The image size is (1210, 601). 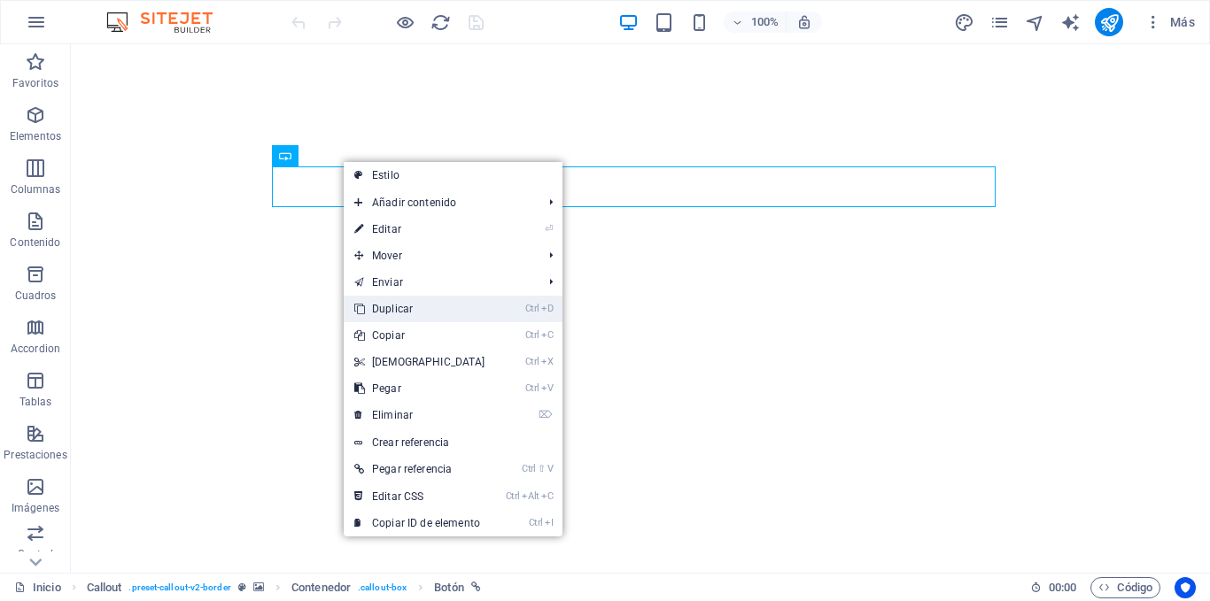 I want to click on p: Imágenes, so click(x=35, y=508).